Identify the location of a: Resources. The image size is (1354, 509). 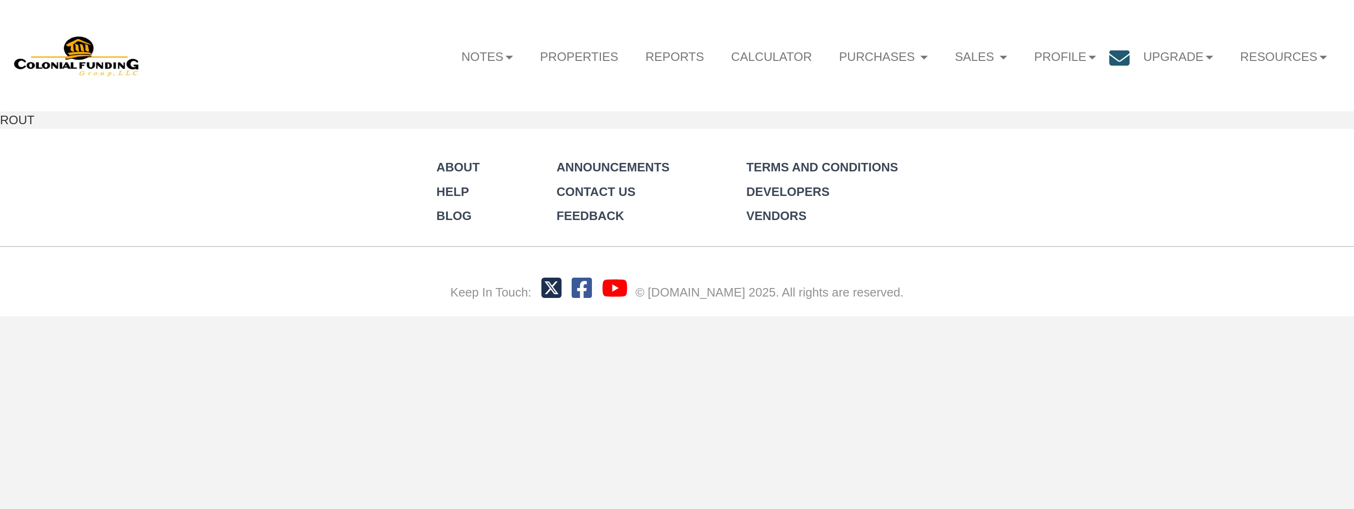
(1283, 56).